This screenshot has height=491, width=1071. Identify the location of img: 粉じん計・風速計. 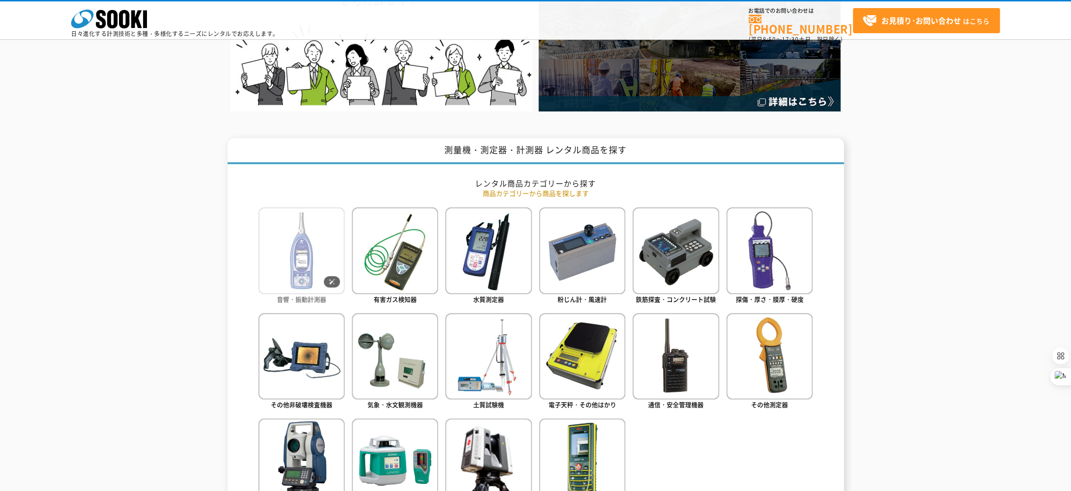
(582, 250).